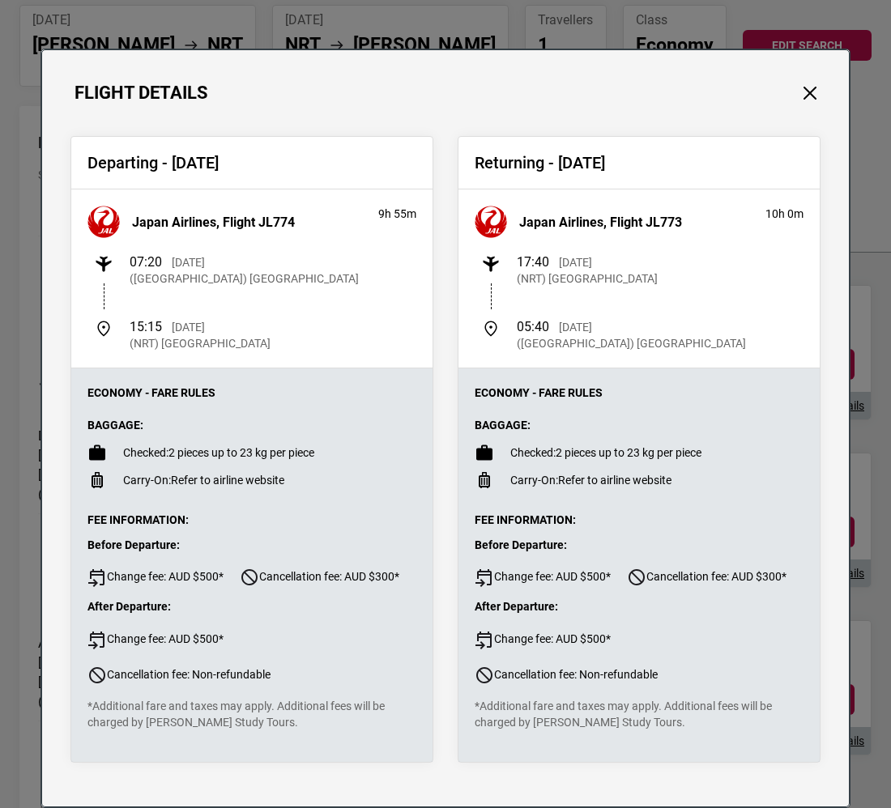 The width and height of the screenshot is (891, 808). Describe the element at coordinates (533, 262) in the screenshot. I see `span: 17:40` at that location.